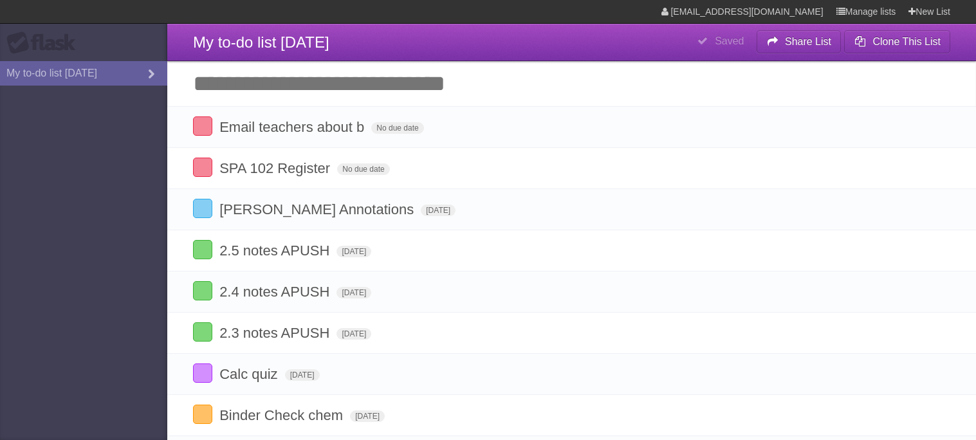  What do you see at coordinates (276, 250) in the screenshot?
I see `span: 2.5 notes APUSH` at bounding box center [276, 250].